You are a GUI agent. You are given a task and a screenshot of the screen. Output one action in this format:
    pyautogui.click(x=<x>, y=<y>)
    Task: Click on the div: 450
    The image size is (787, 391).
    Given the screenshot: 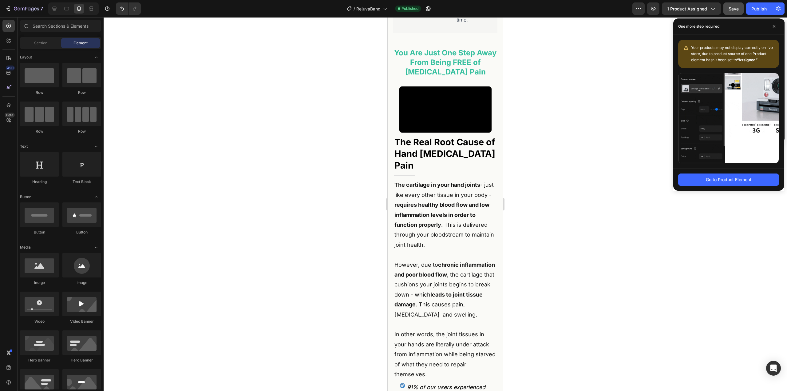 What is the action you would take?
    pyautogui.click(x=10, y=68)
    